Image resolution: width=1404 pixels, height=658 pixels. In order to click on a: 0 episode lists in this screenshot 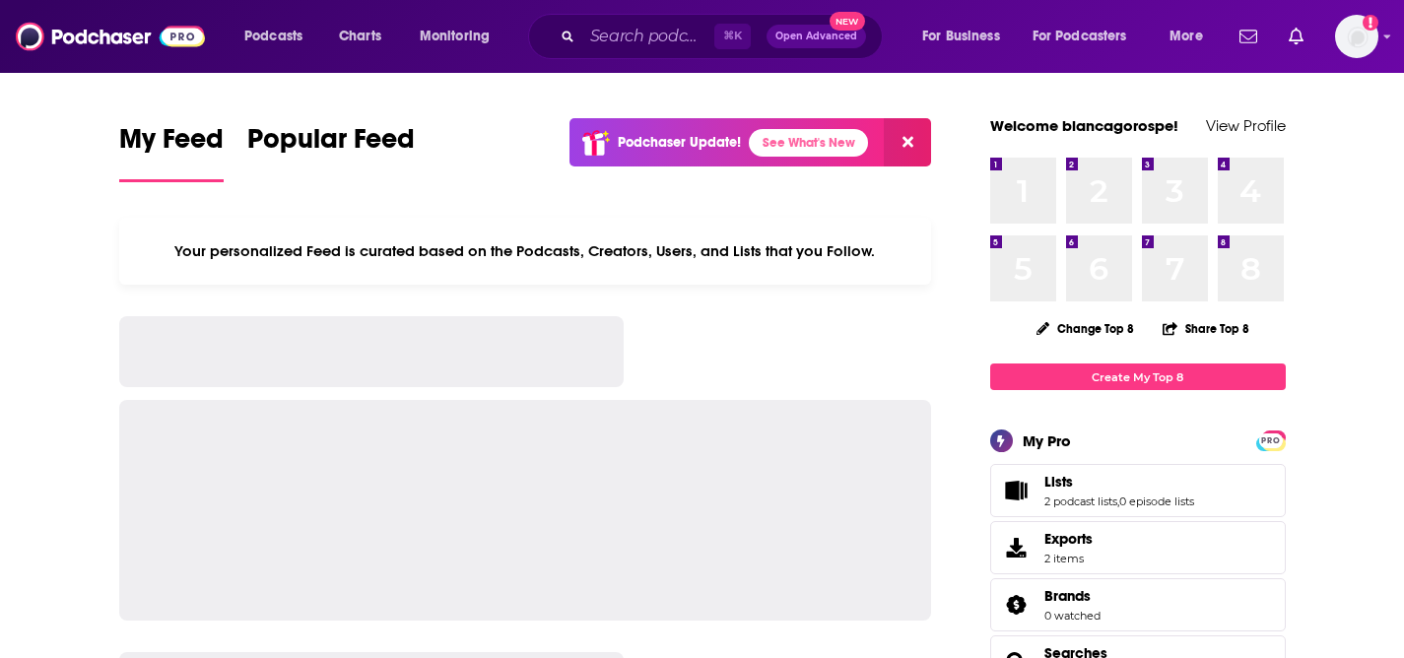, I will do `click(1157, 502)`.